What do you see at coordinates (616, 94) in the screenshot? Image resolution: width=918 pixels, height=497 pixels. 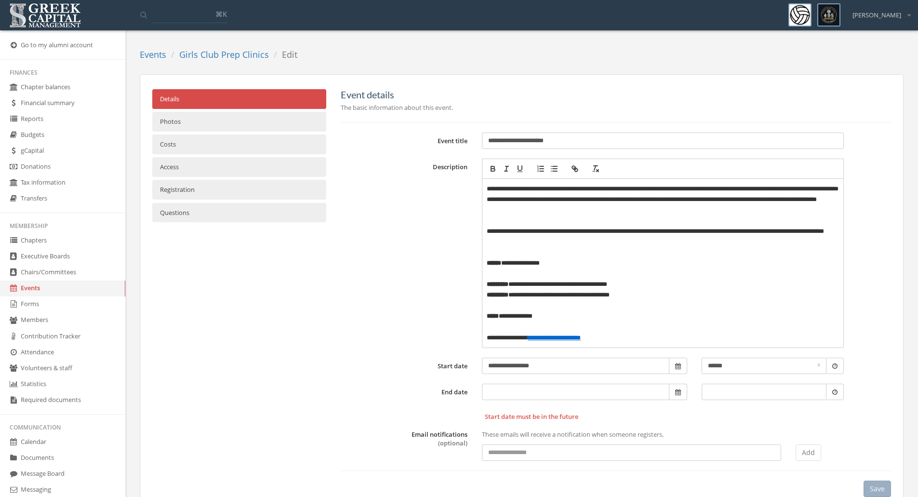 I see `h5: Event details` at bounding box center [616, 94].